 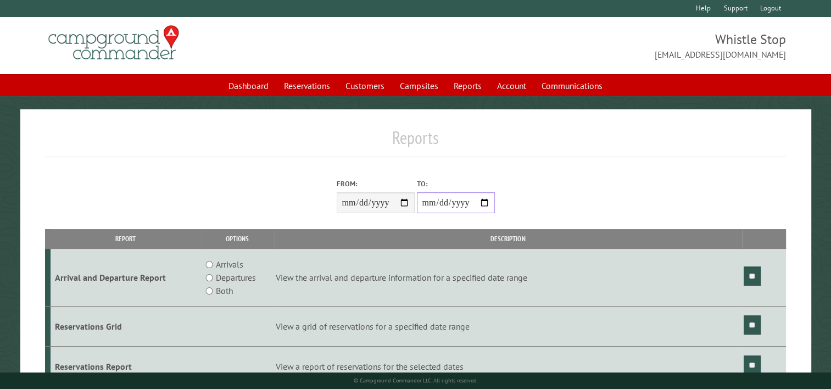 I want to click on img: Campground Commander, so click(x=114, y=43).